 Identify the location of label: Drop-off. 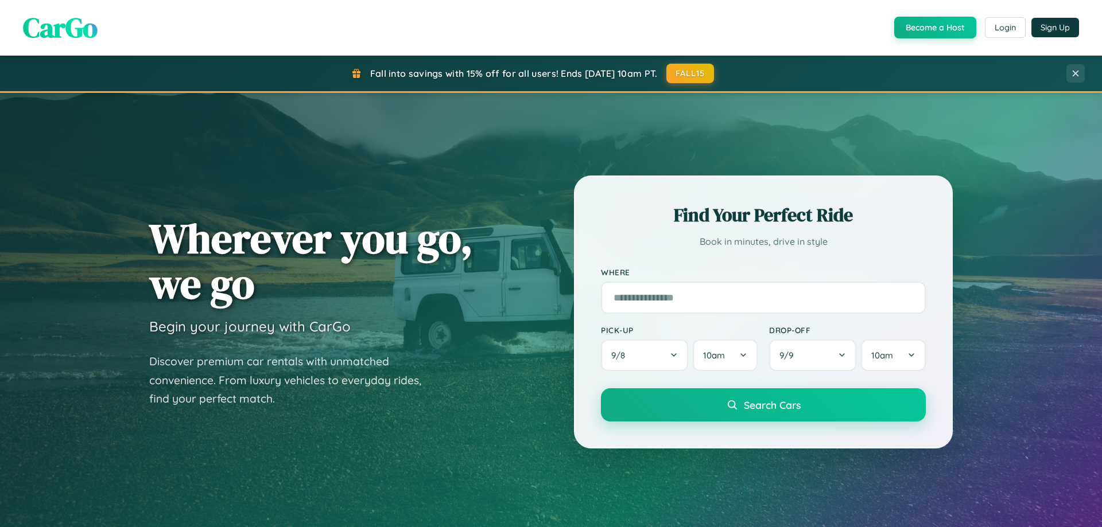
(847, 330).